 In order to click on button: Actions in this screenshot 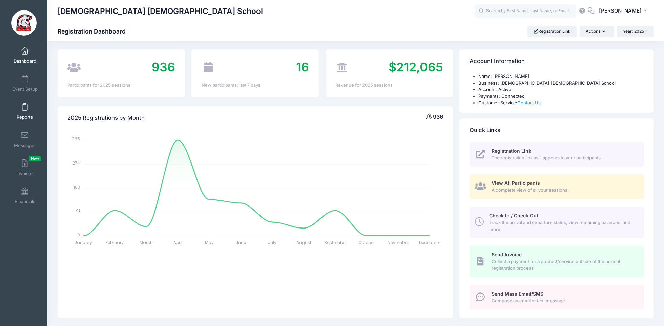, I will do `click(597, 32)`.